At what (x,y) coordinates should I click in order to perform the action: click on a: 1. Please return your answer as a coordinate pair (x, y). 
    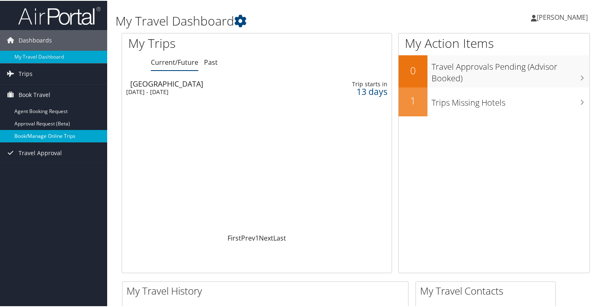
    Looking at the image, I should click on (257, 237).